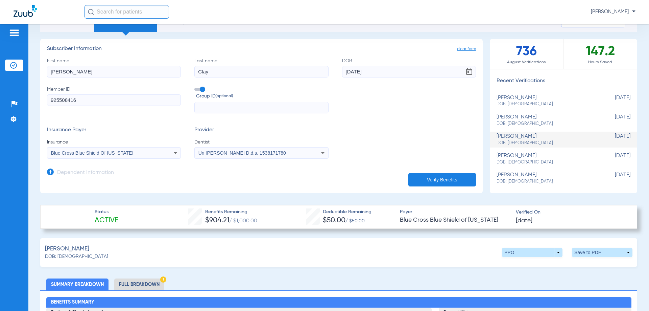  I want to click on span: / $1,000.00, so click(243, 221).